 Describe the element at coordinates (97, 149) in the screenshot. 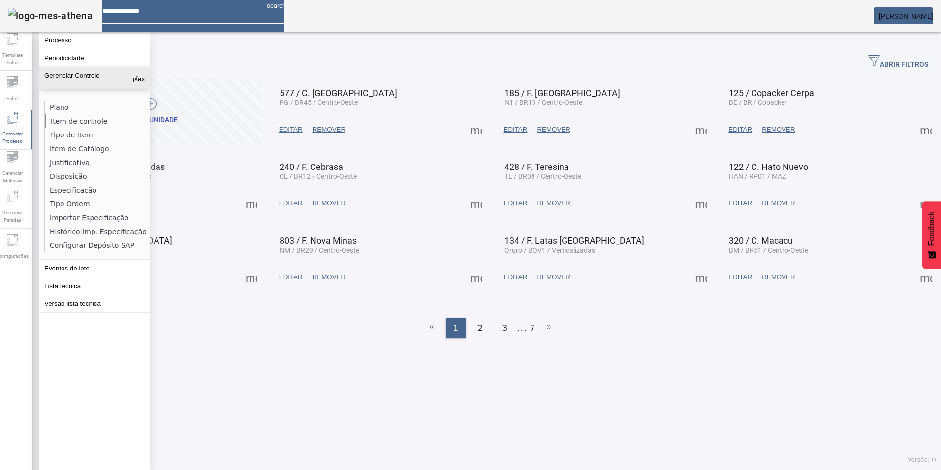

I see `li: Item de Catálogo` at that location.